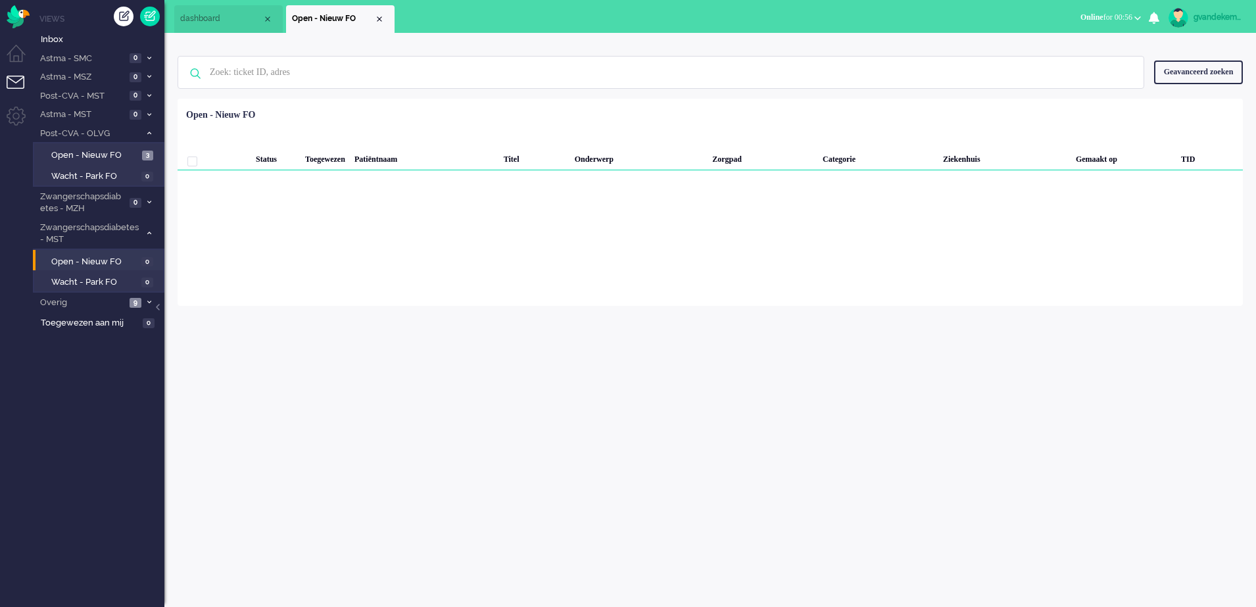 The height and width of the screenshot is (607, 1256). What do you see at coordinates (82, 303) in the screenshot?
I see `span: Overig` at bounding box center [82, 303].